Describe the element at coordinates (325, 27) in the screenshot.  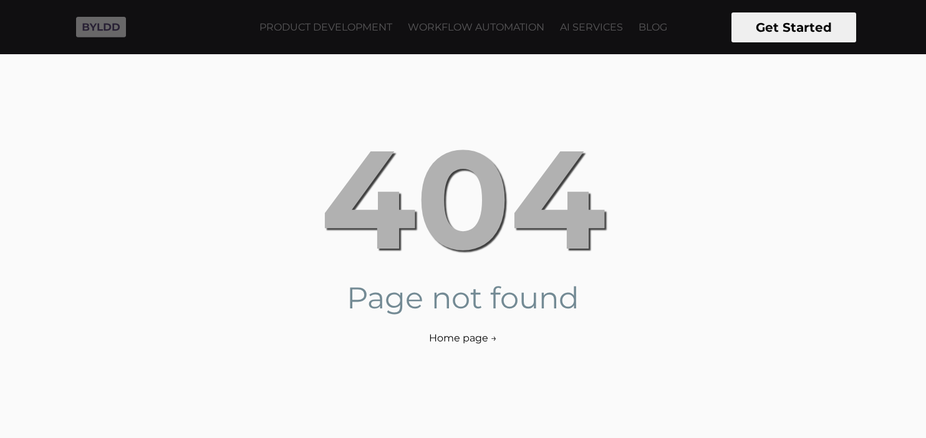
I see `a: PRODUCT DEVELOPMENT` at that location.